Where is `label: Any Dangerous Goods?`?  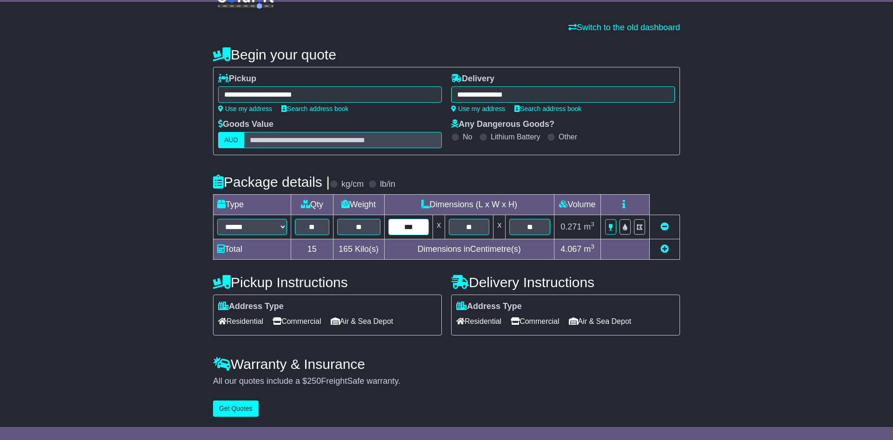 label: Any Dangerous Goods? is located at coordinates (503, 125).